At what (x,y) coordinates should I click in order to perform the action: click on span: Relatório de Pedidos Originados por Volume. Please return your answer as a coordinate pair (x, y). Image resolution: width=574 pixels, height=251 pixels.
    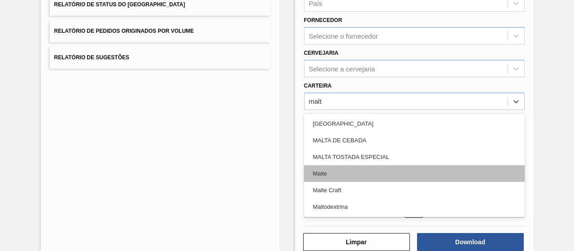
    Looking at the image, I should click on (124, 31).